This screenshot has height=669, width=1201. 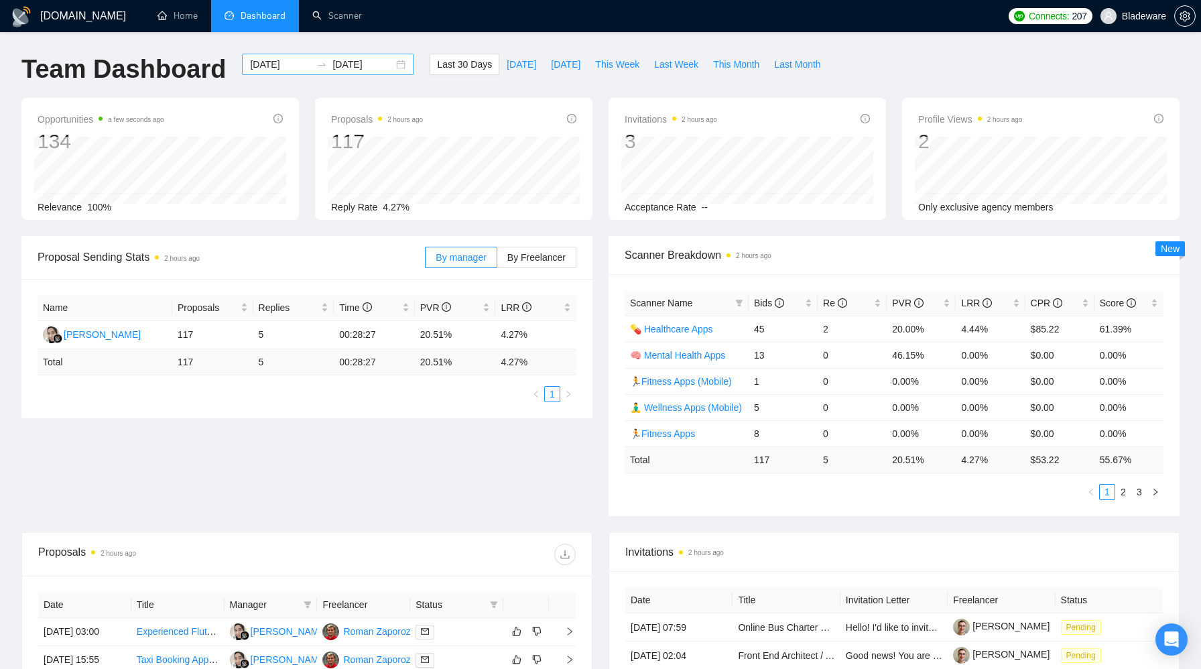 I want to click on img: gigradar-bm.png, so click(x=245, y=635).